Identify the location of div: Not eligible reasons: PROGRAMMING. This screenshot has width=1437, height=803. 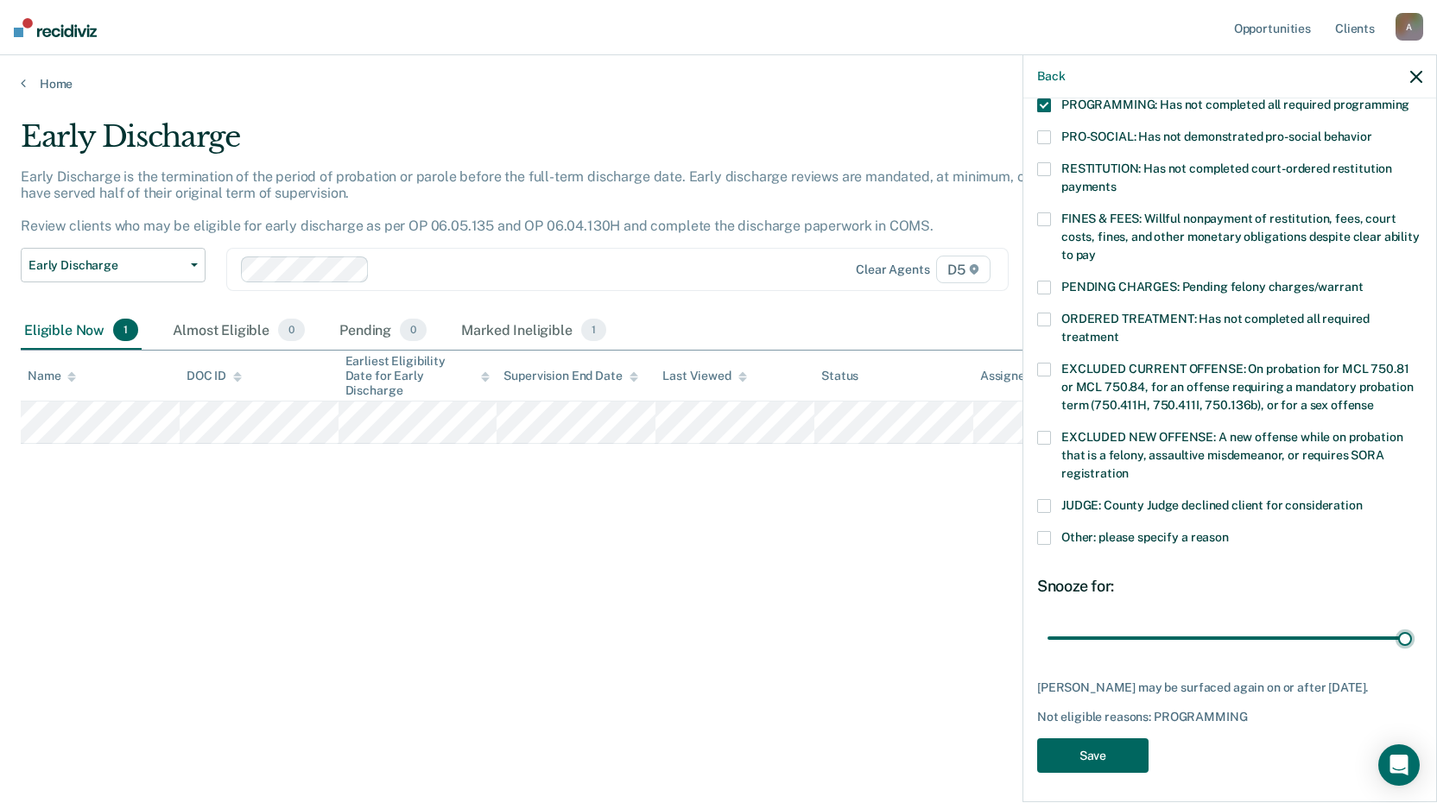
(1230, 717).